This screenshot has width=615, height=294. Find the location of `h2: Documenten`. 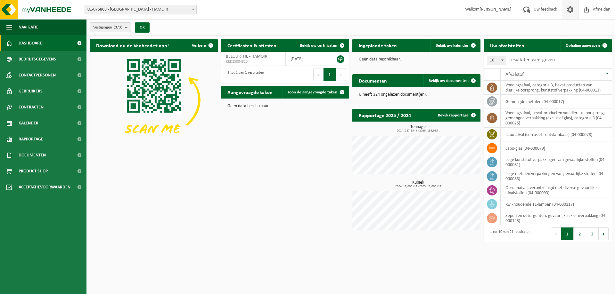

h2: Documenten is located at coordinates (373, 80).